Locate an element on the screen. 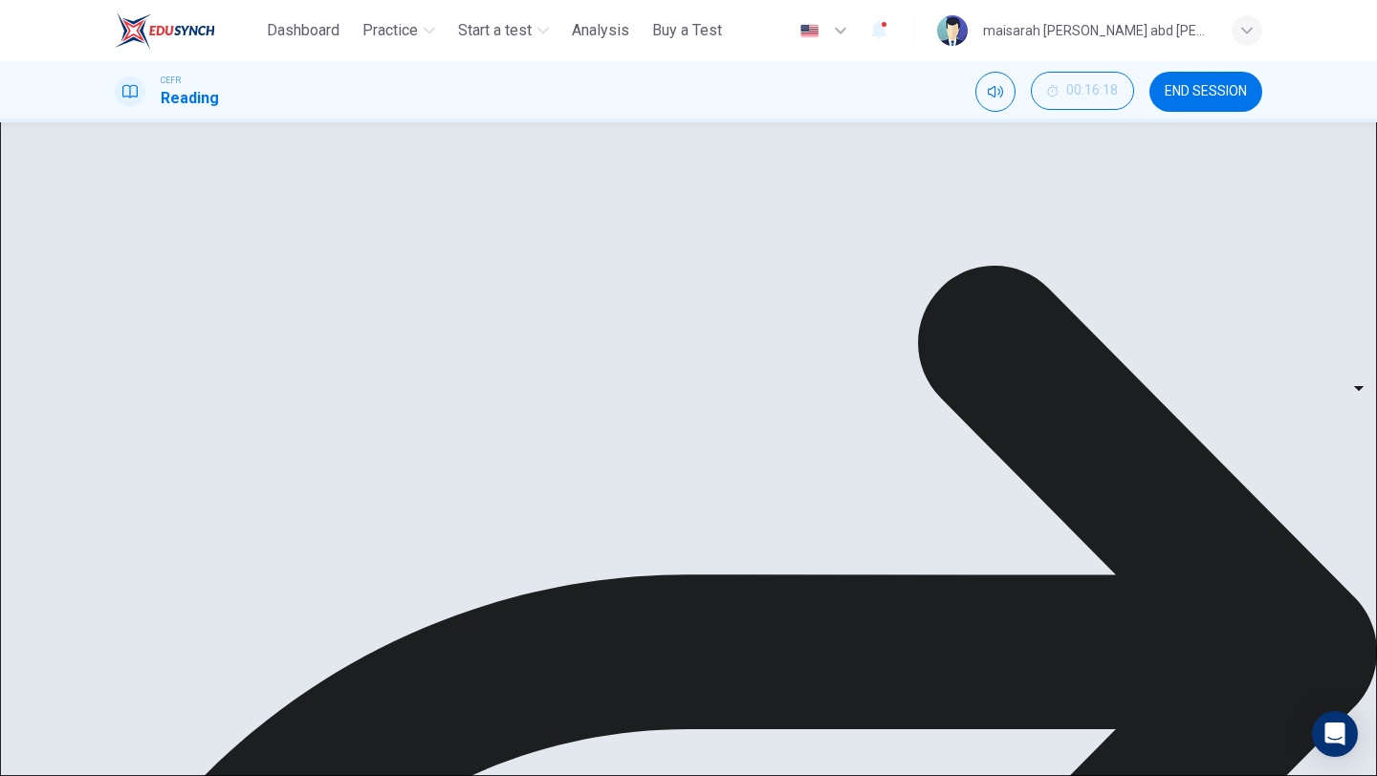 The width and height of the screenshot is (1377, 776). img: ELTC logo is located at coordinates (164, 31).